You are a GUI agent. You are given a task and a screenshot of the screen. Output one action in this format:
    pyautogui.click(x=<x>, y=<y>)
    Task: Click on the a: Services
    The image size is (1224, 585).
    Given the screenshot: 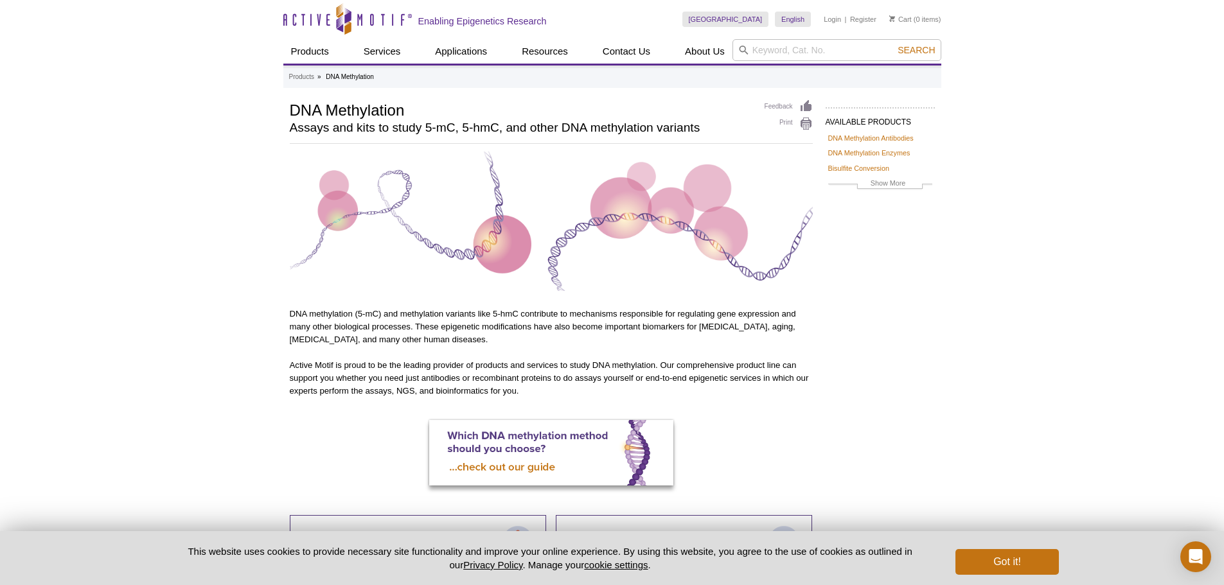 What is the action you would take?
    pyautogui.click(x=382, y=51)
    